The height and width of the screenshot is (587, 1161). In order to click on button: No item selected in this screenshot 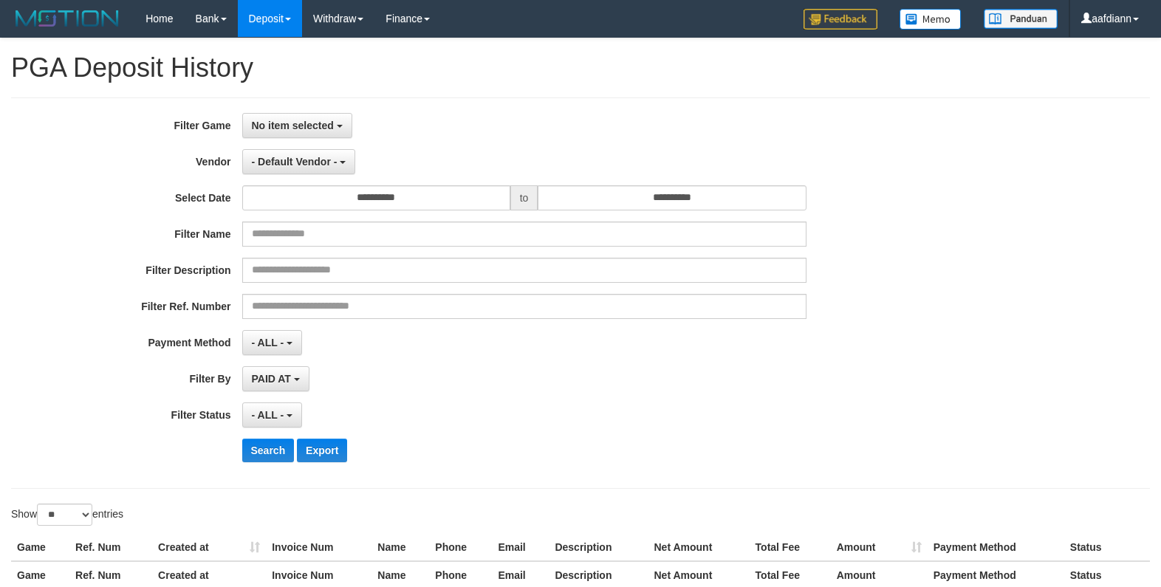, I will do `click(297, 126)`.